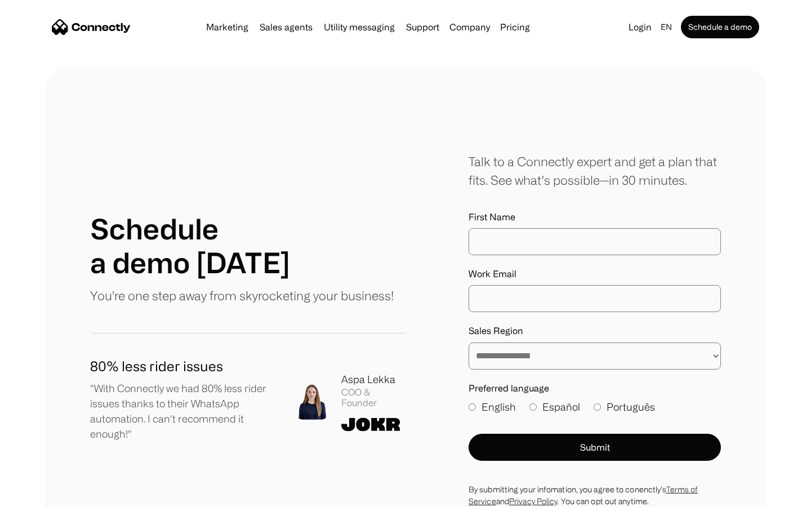  What do you see at coordinates (594, 171) in the screenshot?
I see `div: Talk to a Connectly expert and get a plan that fits. See what’s possible—in 30 minutes.` at bounding box center [594, 171].